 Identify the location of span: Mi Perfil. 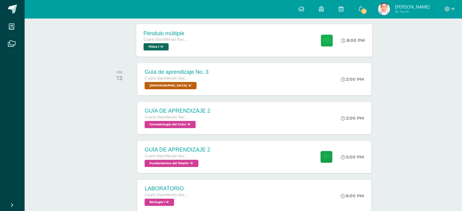
(412, 12).